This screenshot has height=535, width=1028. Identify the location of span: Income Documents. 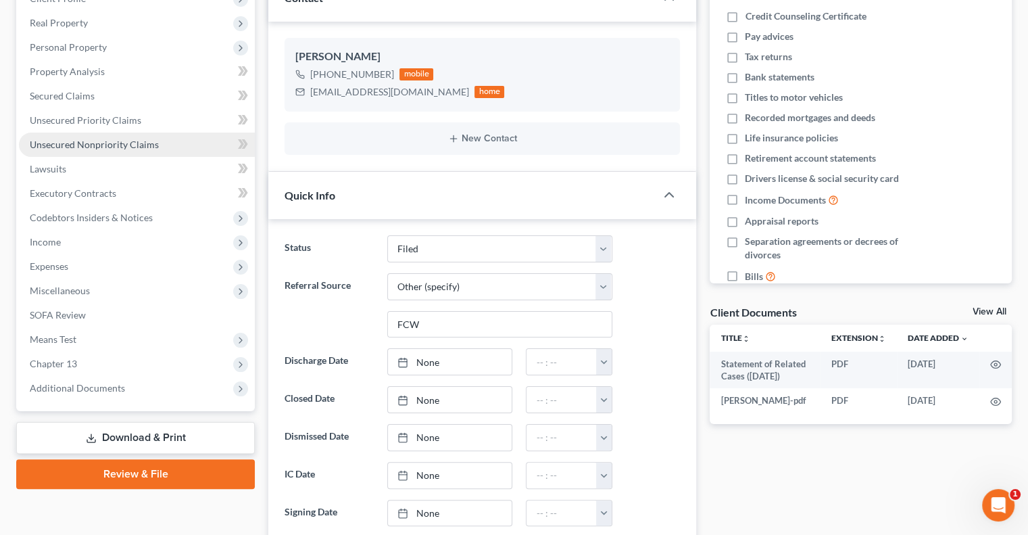
(785, 200).